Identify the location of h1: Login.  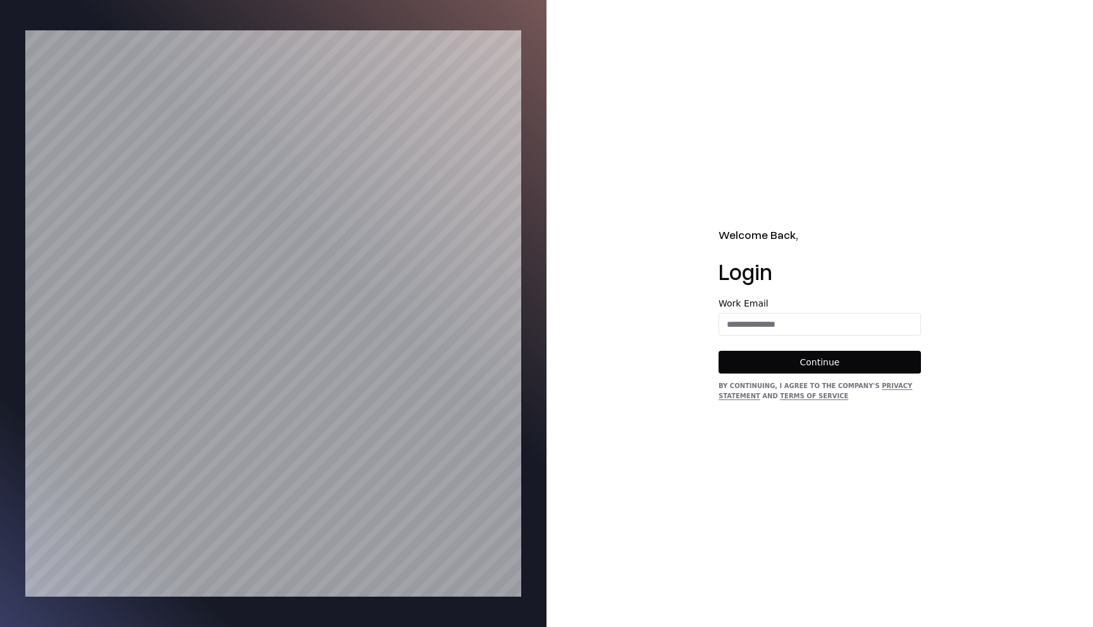
(820, 271).